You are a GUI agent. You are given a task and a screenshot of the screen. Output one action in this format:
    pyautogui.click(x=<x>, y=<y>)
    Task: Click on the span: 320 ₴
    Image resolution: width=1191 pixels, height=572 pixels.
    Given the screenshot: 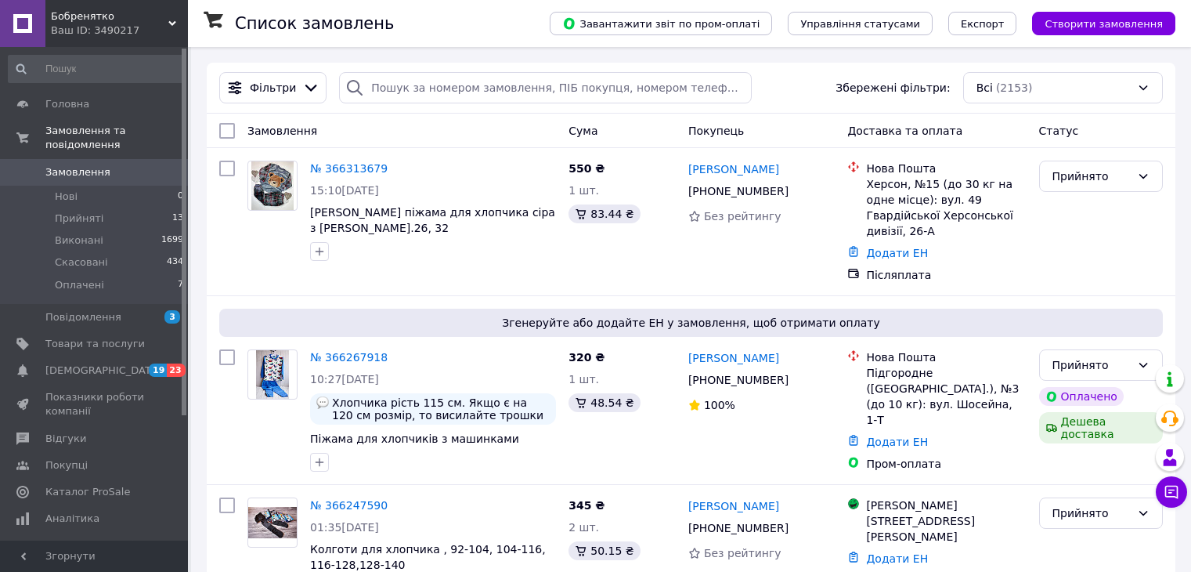 What is the action you would take?
    pyautogui.click(x=587, y=357)
    